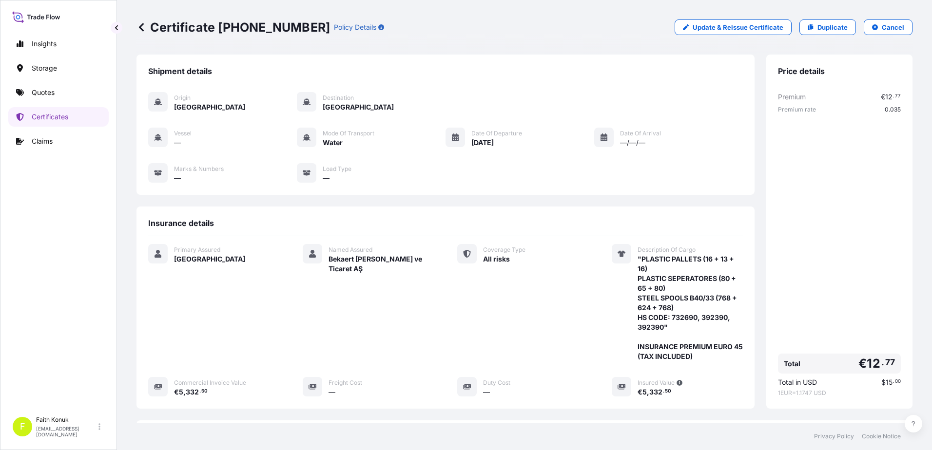 This screenshot has width=932, height=450. What do you see at coordinates (197, 250) in the screenshot?
I see `span: Primary Assured` at bounding box center [197, 250].